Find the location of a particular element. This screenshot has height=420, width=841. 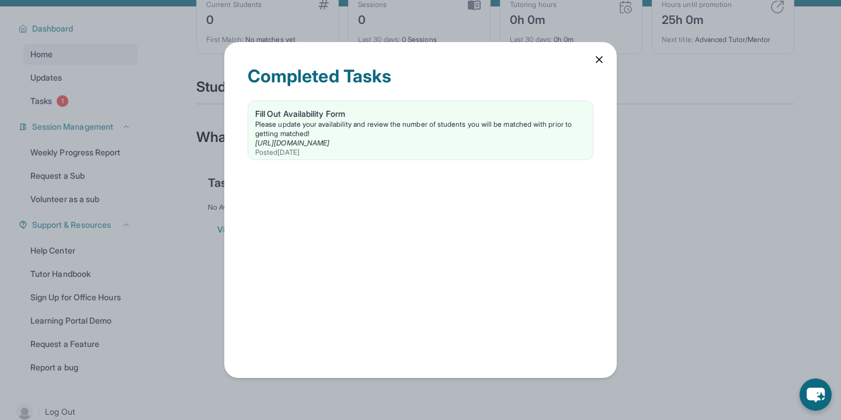

a: Fill Out Availability FormPlease update your availability and review the number of students you w... is located at coordinates (421, 130).